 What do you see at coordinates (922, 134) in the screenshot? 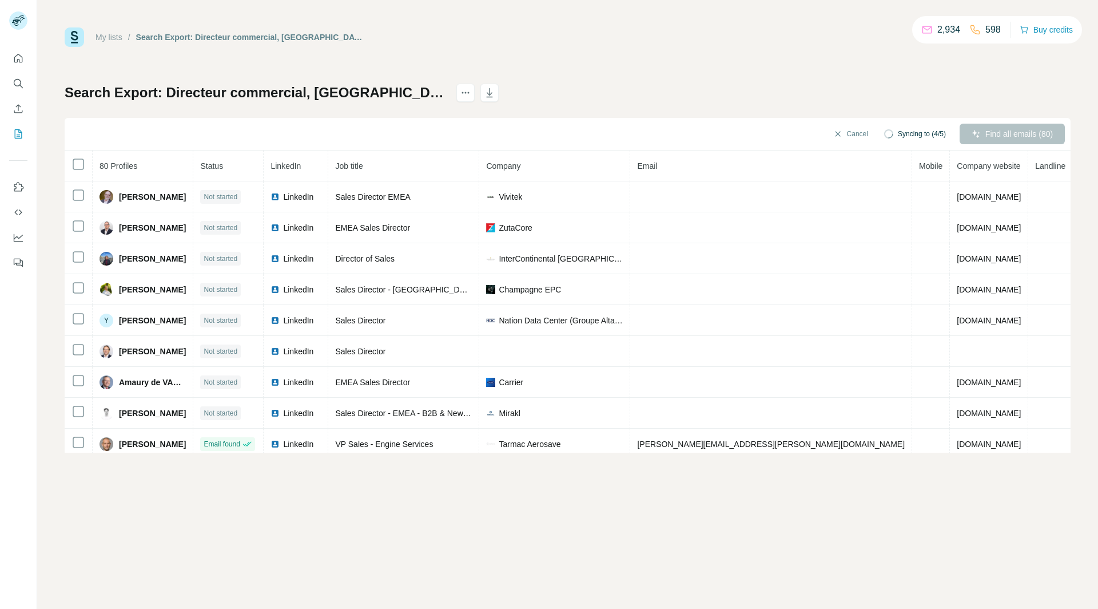
I see `span: Syncing to (4/5)` at bounding box center [922, 134].